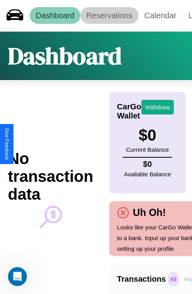  What do you see at coordinates (149, 212) in the screenshot?
I see `h4: Uh Oh!` at bounding box center [149, 212].